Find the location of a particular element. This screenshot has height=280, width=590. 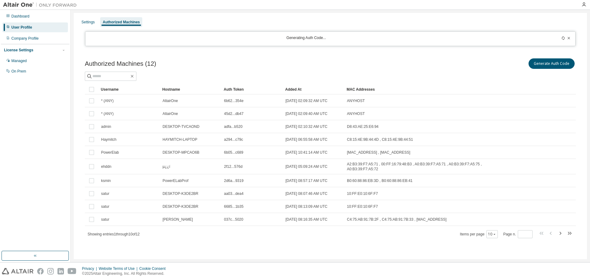

span: Haymitch is located at coordinates (109, 140).